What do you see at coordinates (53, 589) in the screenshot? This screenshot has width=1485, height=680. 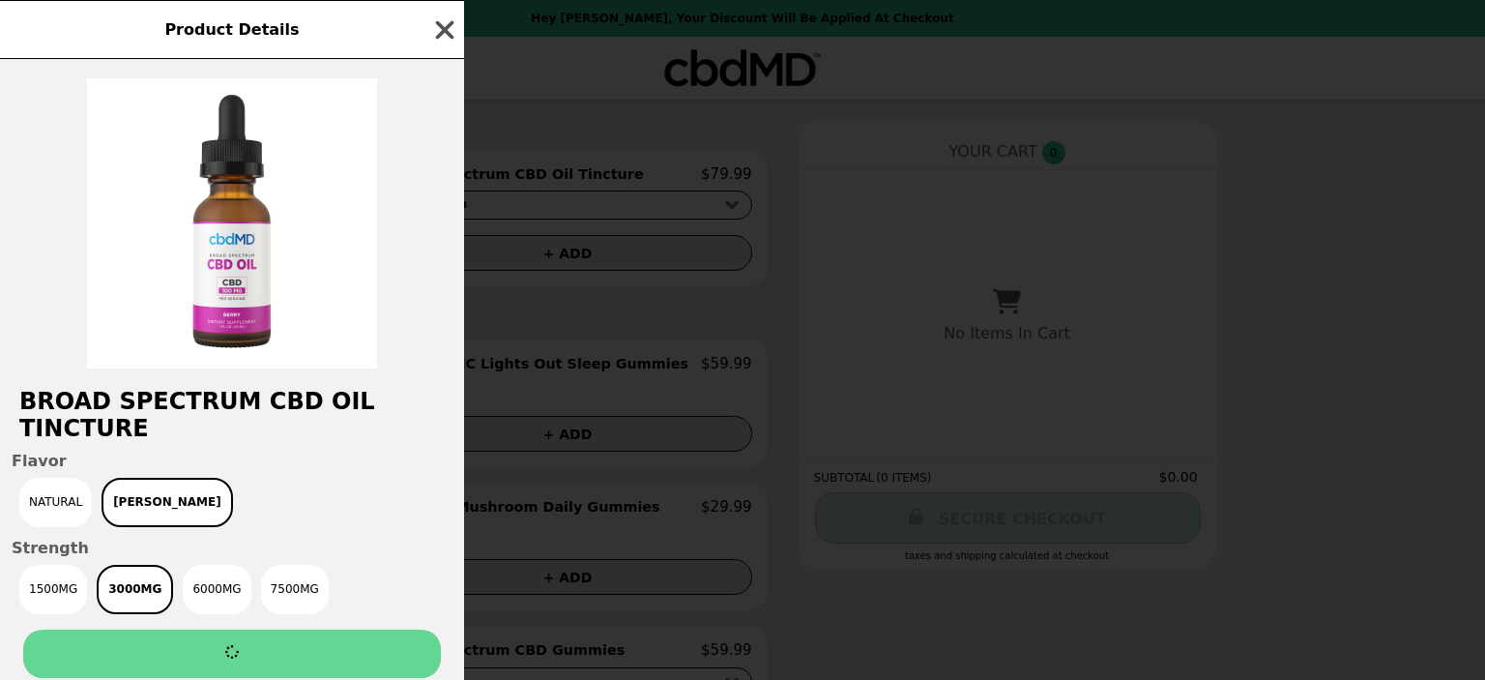 I see `button: 1500MG` at bounding box center [53, 589].